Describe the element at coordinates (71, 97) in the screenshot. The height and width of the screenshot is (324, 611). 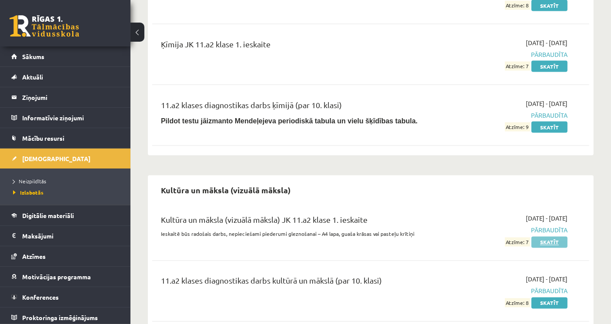
I see `legend: Ziņojumi` at that location.